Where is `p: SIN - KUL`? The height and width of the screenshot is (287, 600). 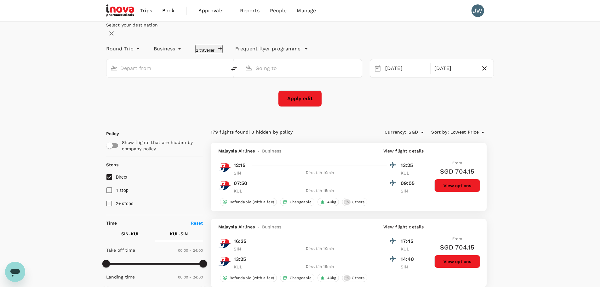
p: SIN - KUL is located at coordinates (131, 234).